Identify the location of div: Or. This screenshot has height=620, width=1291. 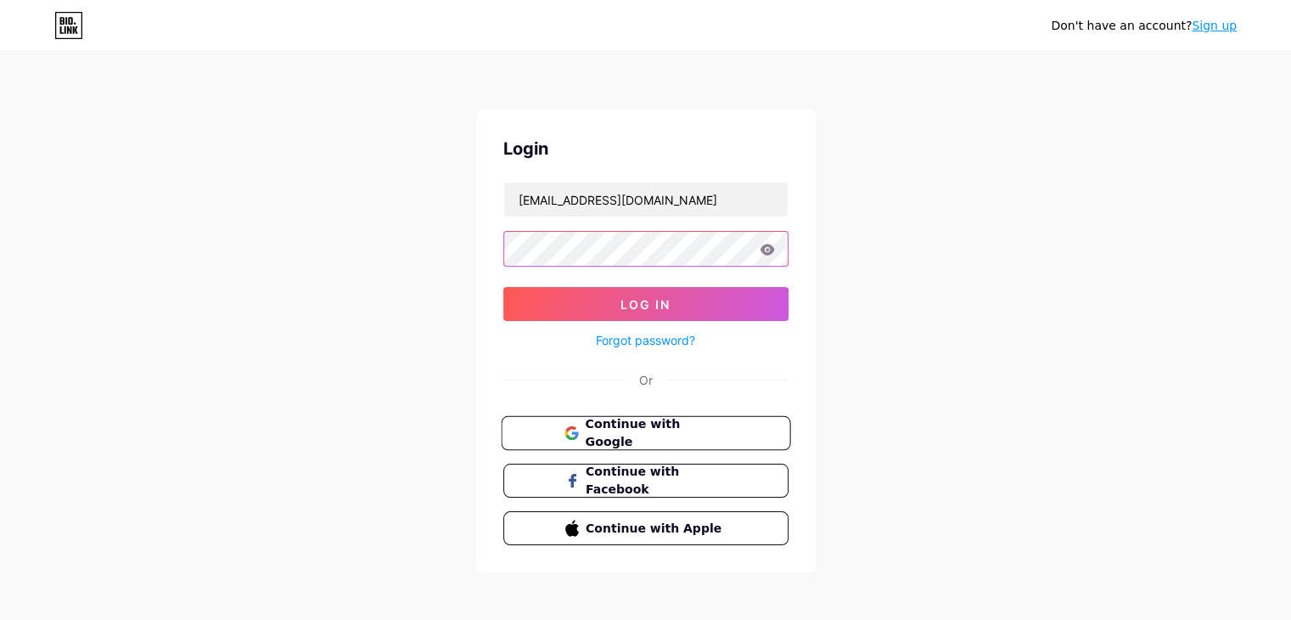
(646, 379).